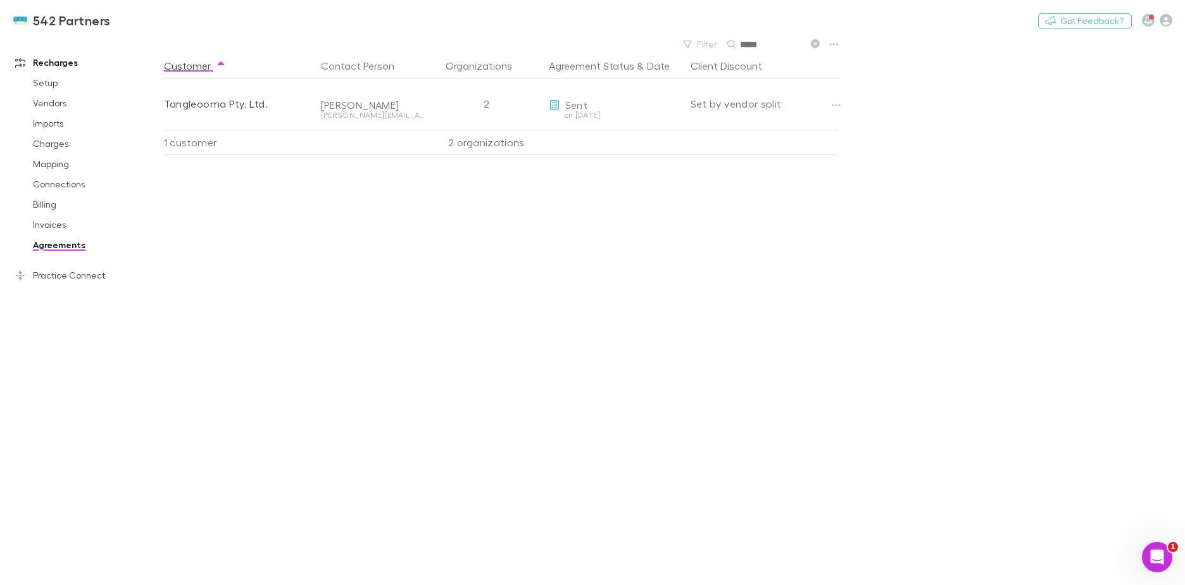  What do you see at coordinates (734, 66) in the screenshot?
I see `button: Client Discount` at bounding box center [734, 66].